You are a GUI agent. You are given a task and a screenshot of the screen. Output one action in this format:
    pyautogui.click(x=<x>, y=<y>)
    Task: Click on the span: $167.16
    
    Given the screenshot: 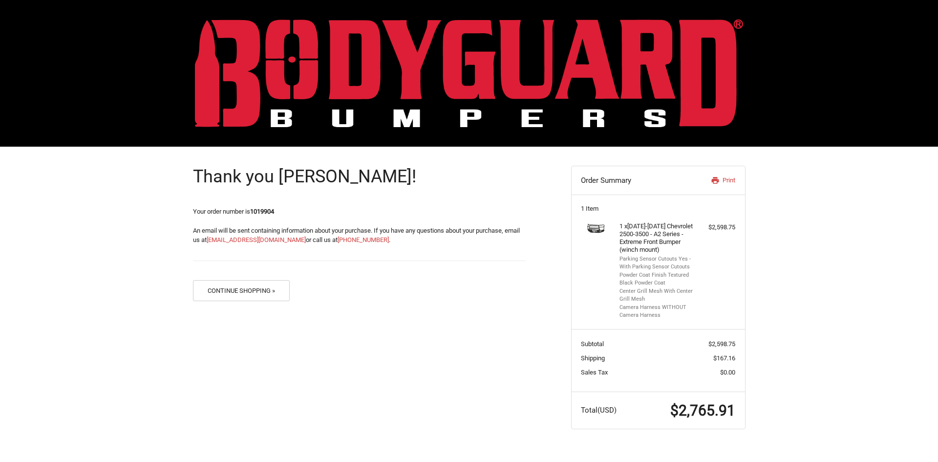 What is the action you would take?
    pyautogui.click(x=724, y=358)
    